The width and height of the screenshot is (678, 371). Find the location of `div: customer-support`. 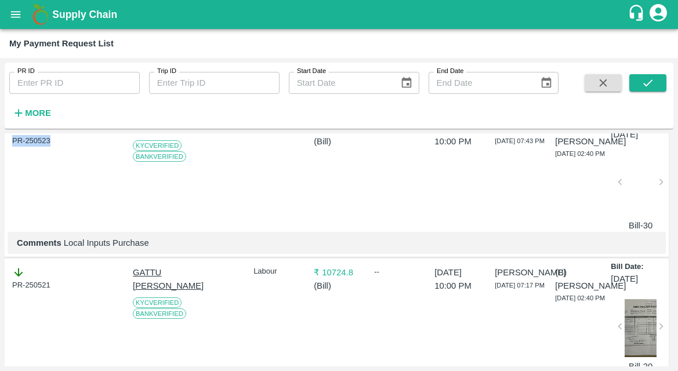

div: customer-support is located at coordinates (638, 15).